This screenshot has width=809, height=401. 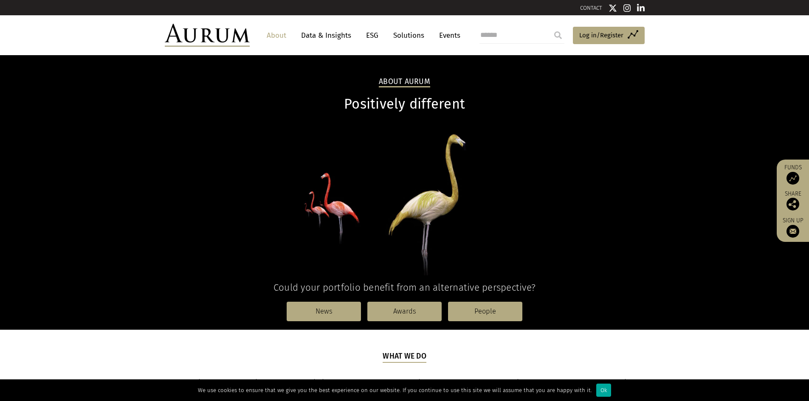 What do you see at coordinates (207, 35) in the screenshot?
I see `img: Aurum` at bounding box center [207, 35].